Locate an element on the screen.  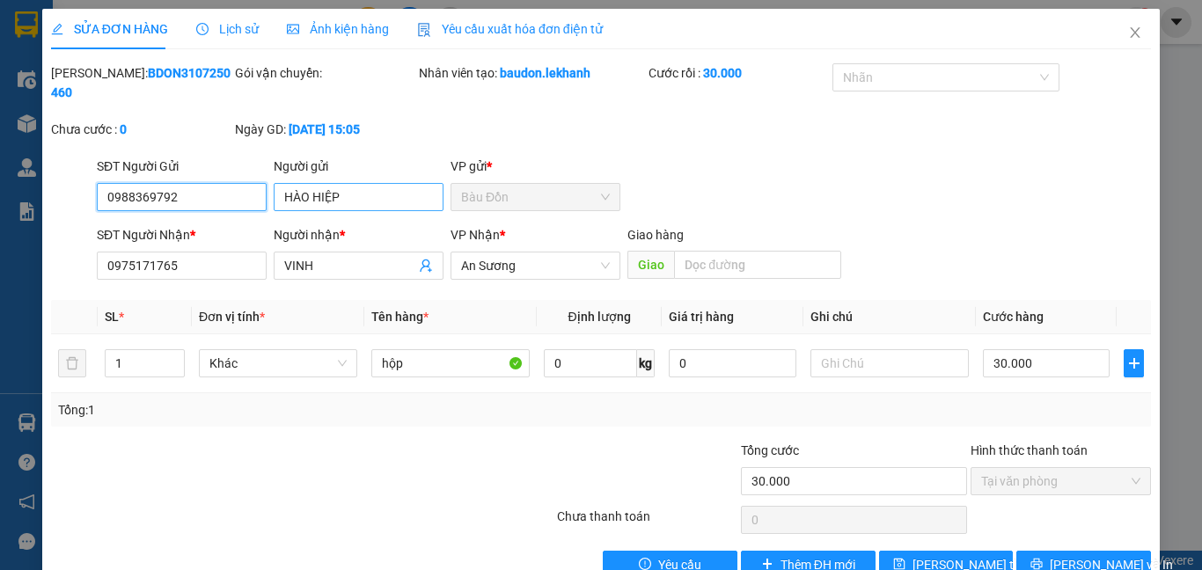
span: picture is located at coordinates (293, 29).